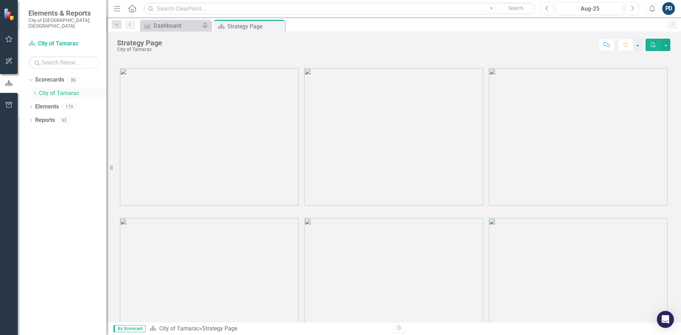 The width and height of the screenshot is (681, 335). What do you see at coordinates (668, 9) in the screenshot?
I see `div: PD` at bounding box center [668, 9].